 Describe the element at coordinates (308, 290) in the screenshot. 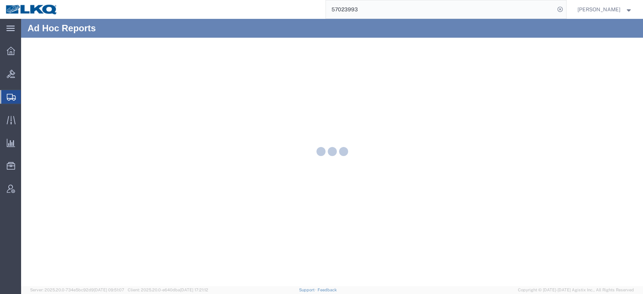

I see `a: Support` at that location.